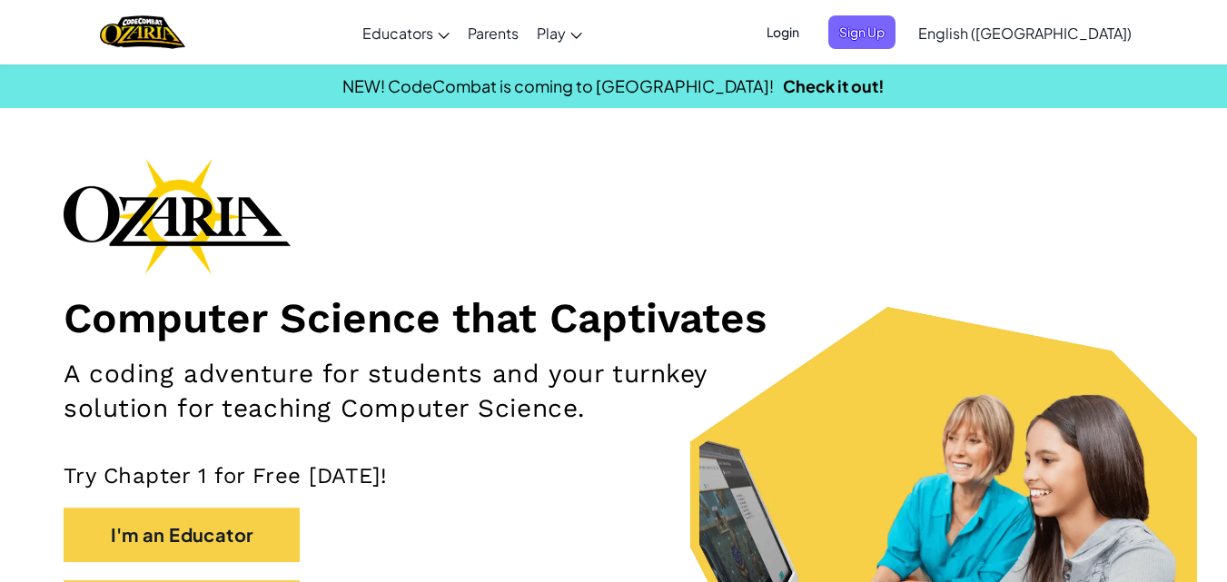 The image size is (1227, 582). I want to click on a: Parents, so click(493, 33).